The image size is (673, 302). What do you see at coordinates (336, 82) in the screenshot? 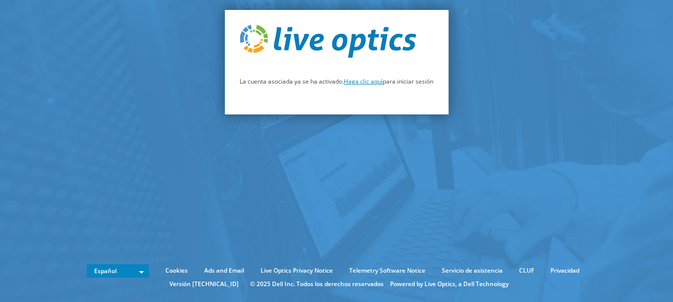
I see `p: La cuenta asociada ya se ha activado. para iniciar sesión` at bounding box center [336, 82].